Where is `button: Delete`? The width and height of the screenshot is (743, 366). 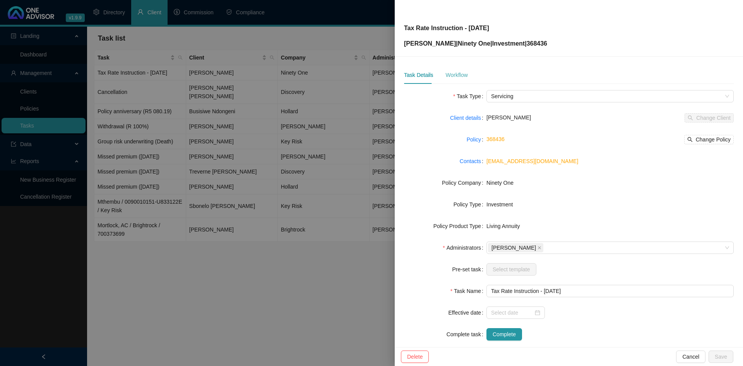
button: Delete is located at coordinates (415, 357).